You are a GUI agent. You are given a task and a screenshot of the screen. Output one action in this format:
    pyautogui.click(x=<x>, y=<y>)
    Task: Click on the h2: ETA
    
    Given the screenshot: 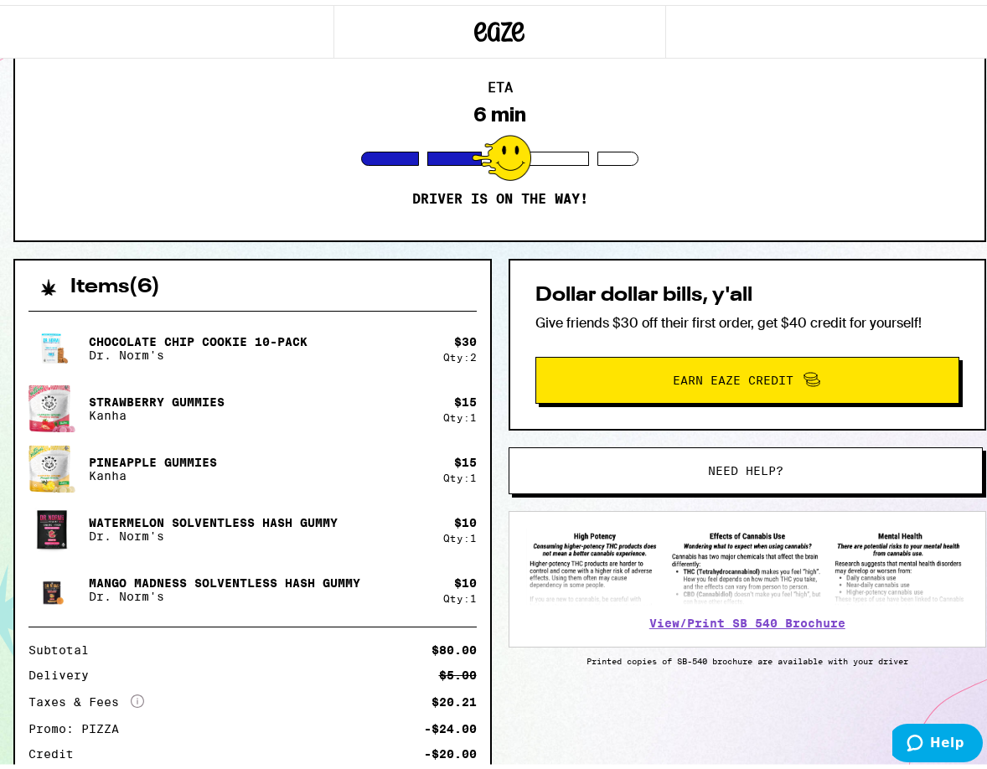 What is the action you would take?
    pyautogui.click(x=500, y=83)
    